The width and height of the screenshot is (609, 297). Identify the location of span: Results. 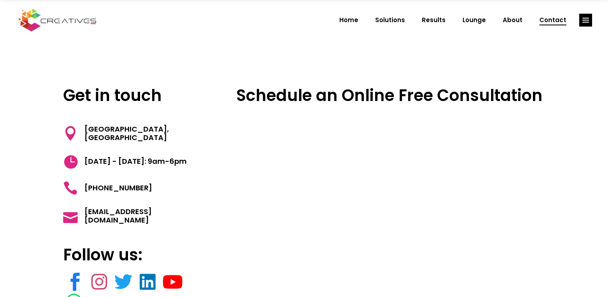
(433, 20).